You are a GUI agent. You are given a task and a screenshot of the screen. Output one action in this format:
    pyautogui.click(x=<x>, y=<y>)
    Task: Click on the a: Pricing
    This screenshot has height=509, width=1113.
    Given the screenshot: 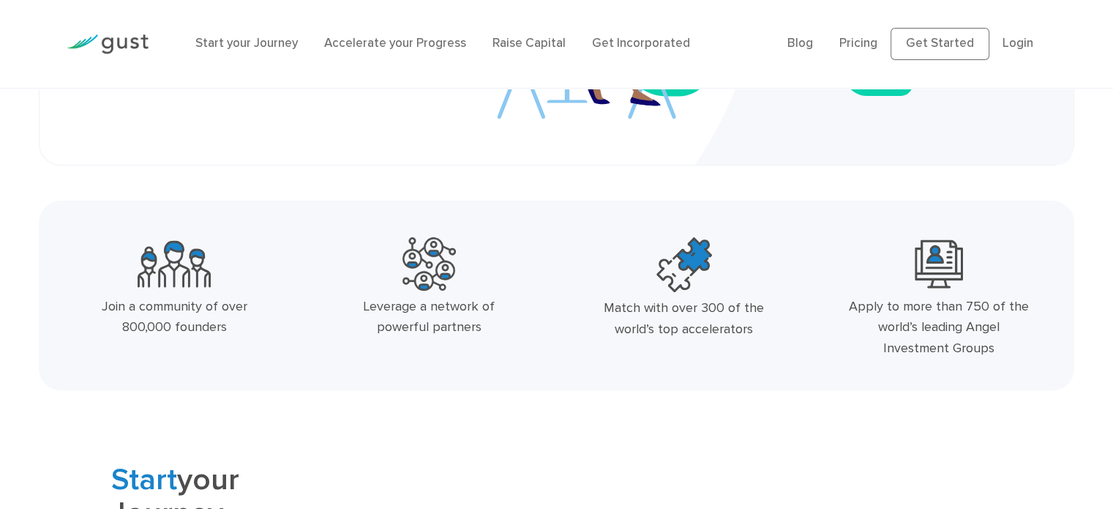 What is the action you would take?
    pyautogui.click(x=858, y=43)
    